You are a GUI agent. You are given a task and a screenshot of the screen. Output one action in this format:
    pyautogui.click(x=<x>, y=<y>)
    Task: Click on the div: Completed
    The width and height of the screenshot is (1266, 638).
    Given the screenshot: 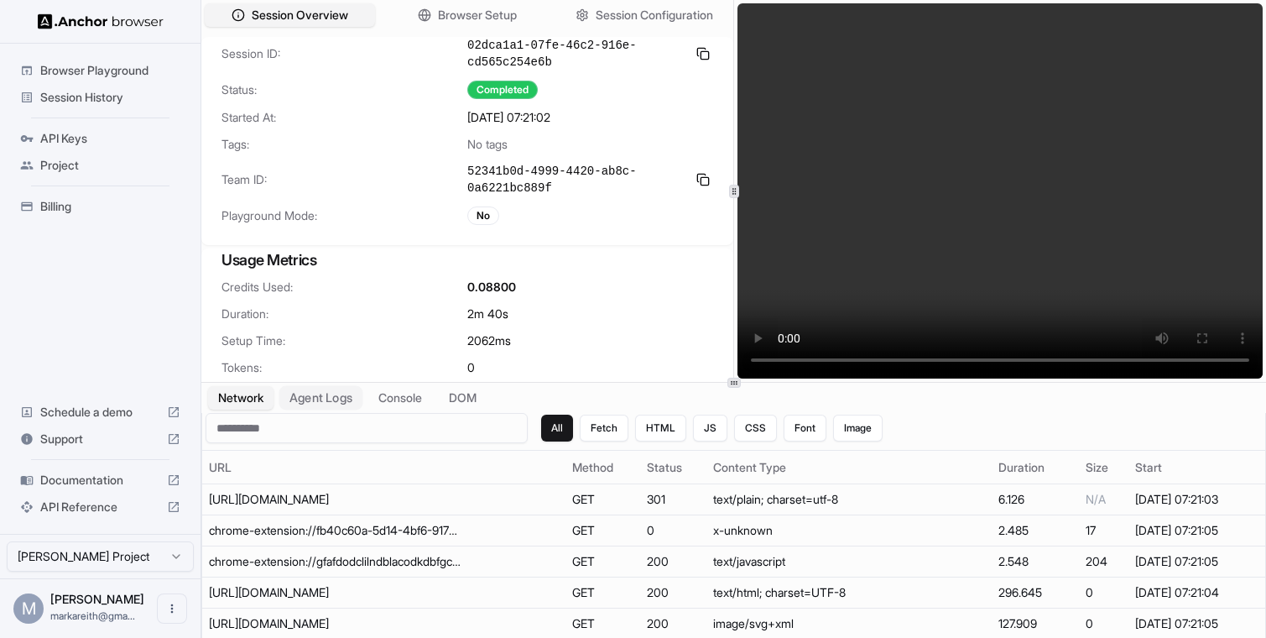 What is the action you would take?
    pyautogui.click(x=503, y=90)
    